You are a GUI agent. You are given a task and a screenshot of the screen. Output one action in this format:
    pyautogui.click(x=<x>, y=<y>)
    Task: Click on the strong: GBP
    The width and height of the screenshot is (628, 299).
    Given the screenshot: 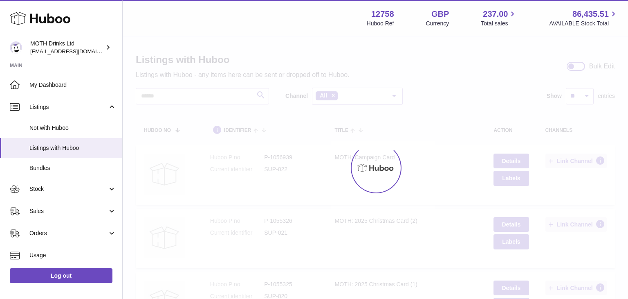 What is the action you would take?
    pyautogui.click(x=440, y=14)
    